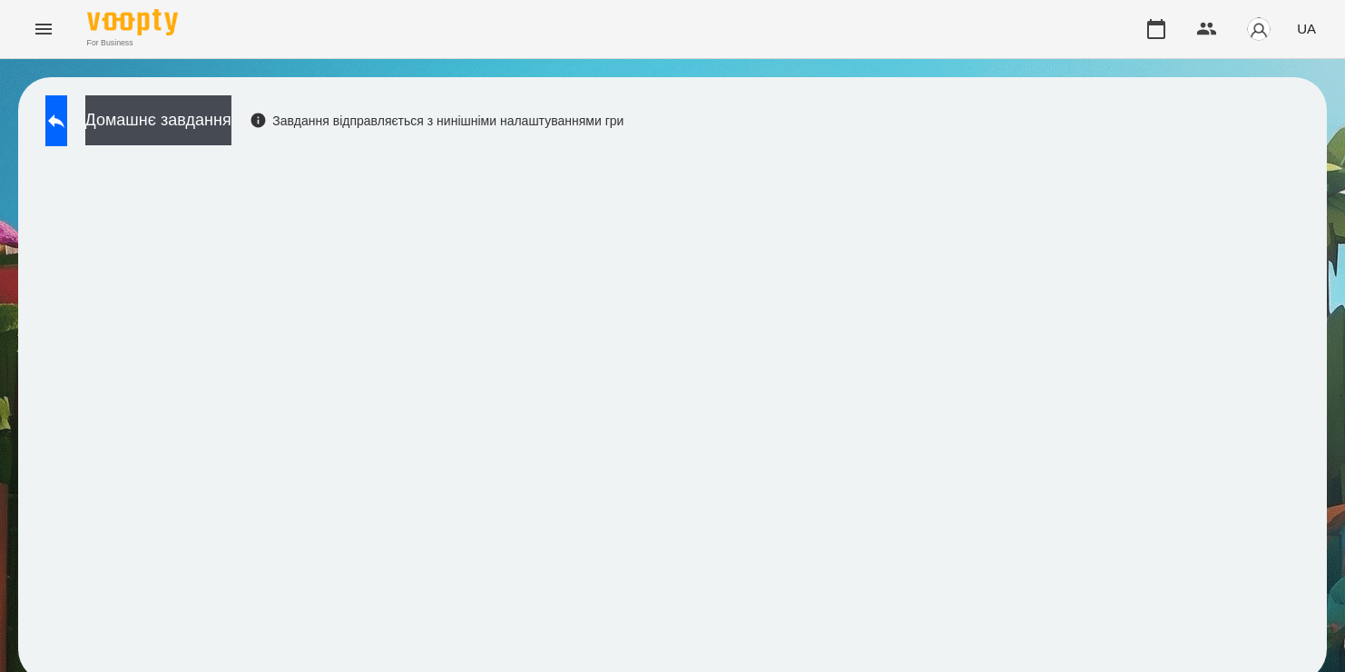 Image resolution: width=1345 pixels, height=672 pixels. I want to click on button: Menu, so click(44, 29).